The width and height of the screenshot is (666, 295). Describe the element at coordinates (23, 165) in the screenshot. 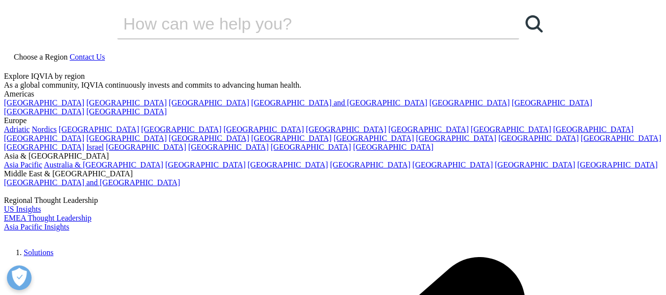

I see `a: Asia Pacific` at that location.